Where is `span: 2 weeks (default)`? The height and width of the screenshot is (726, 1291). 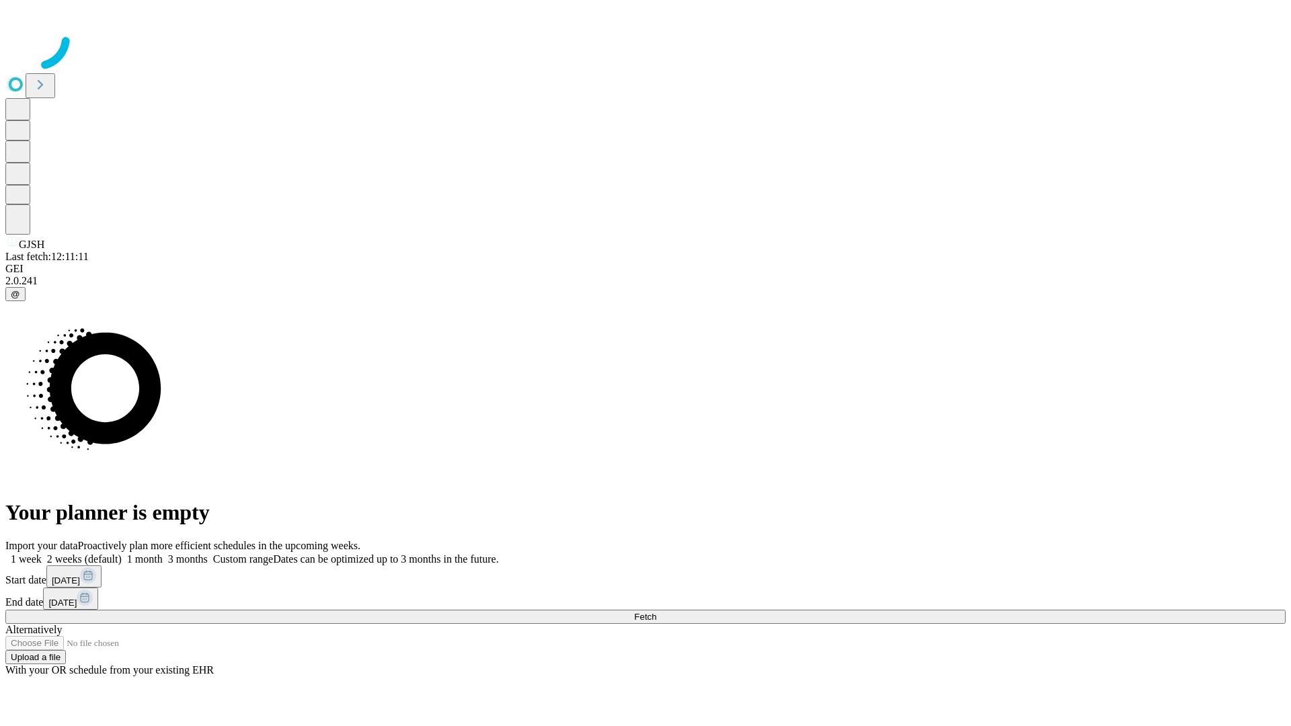
span: 2 weeks (default) is located at coordinates (84, 559).